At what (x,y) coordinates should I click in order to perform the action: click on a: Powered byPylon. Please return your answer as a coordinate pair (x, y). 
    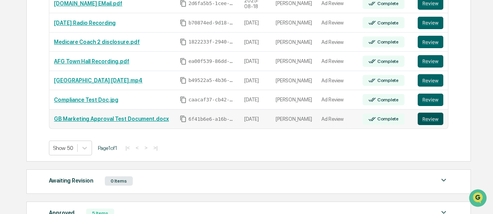
    Looking at the image, I should click on (74, 134).